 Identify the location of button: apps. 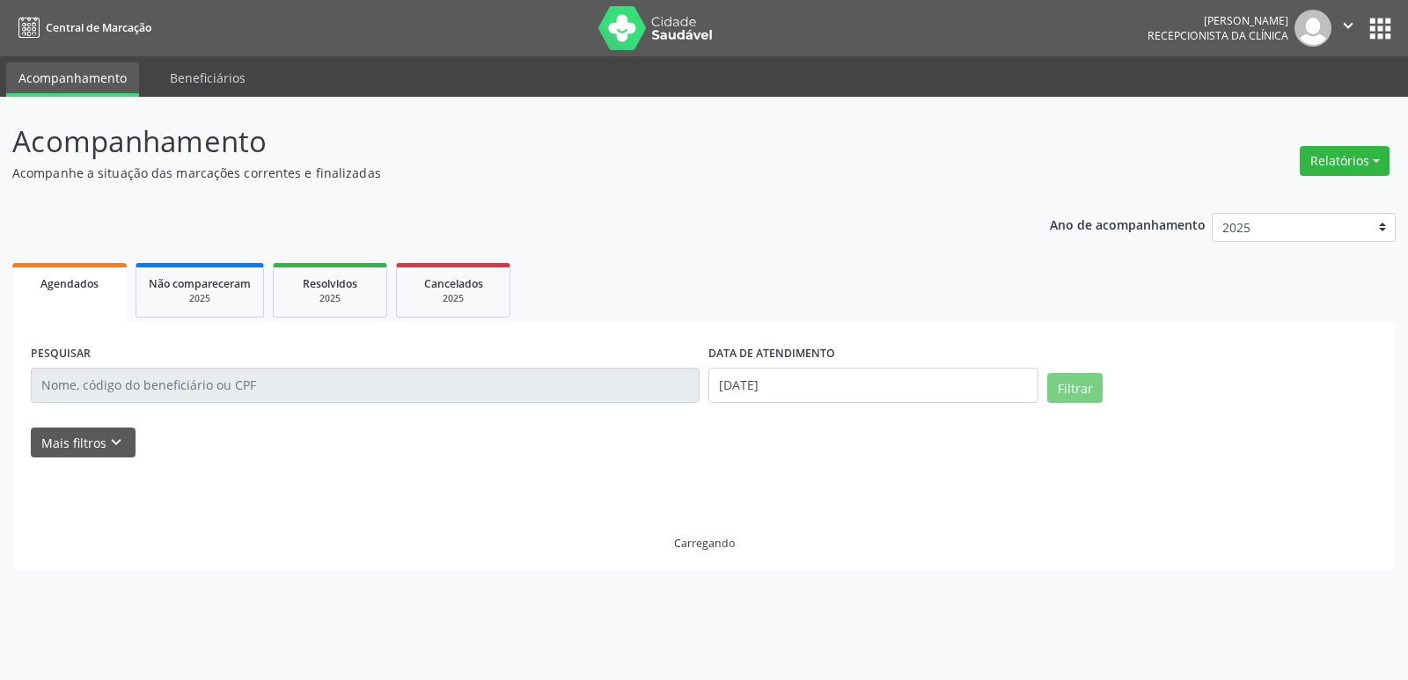
(1380, 28).